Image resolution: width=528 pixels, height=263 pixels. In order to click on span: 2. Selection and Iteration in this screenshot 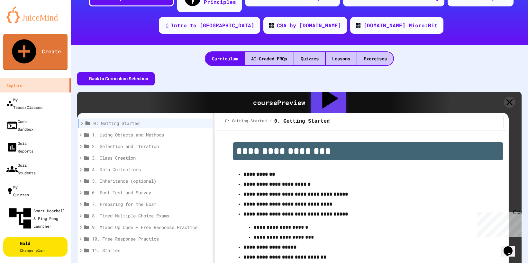, I will do `click(151, 146)`.